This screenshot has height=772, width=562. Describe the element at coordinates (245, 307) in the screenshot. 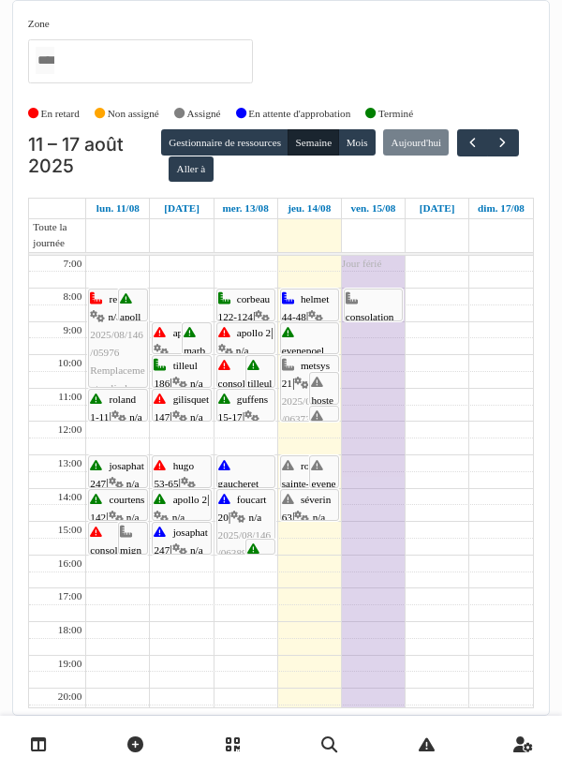

I see `span: corbeau 122-124` at that location.